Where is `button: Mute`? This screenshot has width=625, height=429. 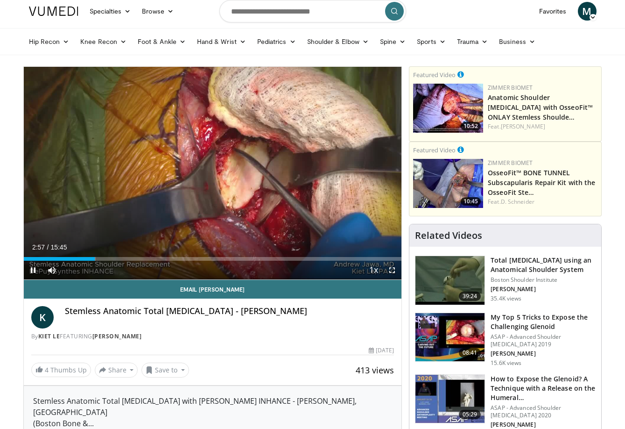 button: Mute is located at coordinates (52, 270).